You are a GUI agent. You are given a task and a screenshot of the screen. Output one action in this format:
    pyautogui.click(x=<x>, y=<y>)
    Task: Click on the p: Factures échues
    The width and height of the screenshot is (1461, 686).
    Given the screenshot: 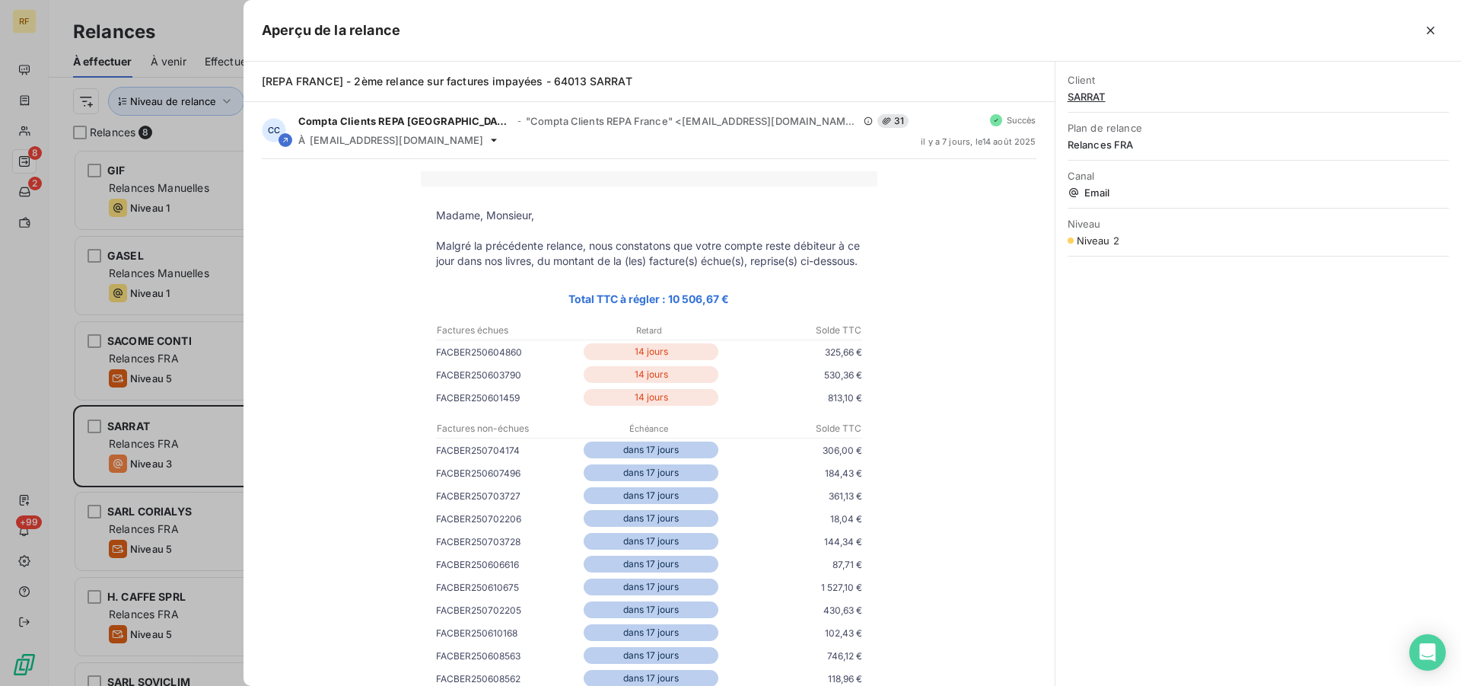 What is the action you would take?
    pyautogui.click(x=507, y=330)
    